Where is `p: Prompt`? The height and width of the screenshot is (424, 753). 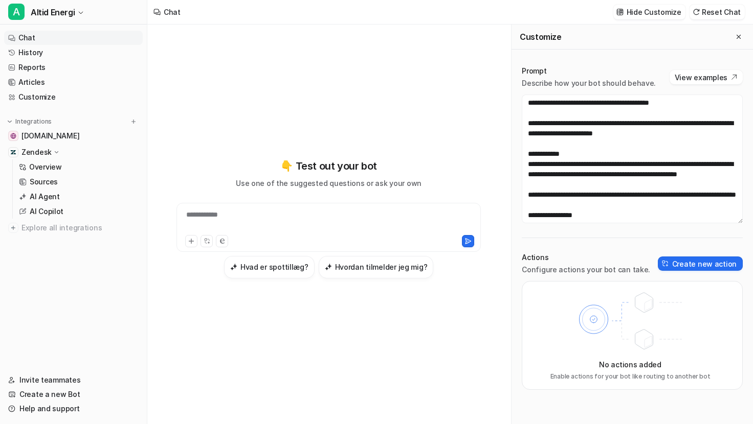
p: Prompt is located at coordinates (588, 71).